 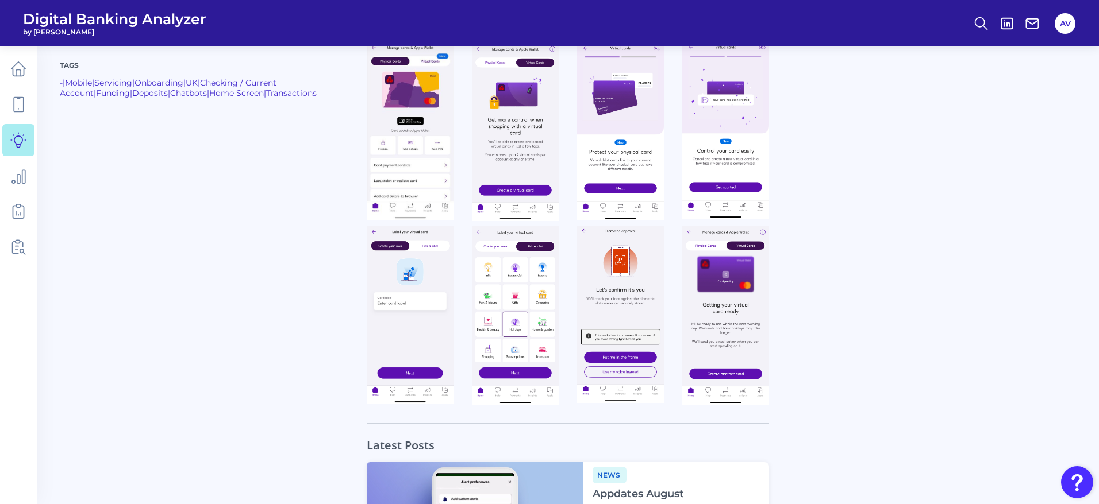 What do you see at coordinates (400, 438) in the screenshot?
I see `h2: Latest Posts` at bounding box center [400, 438].